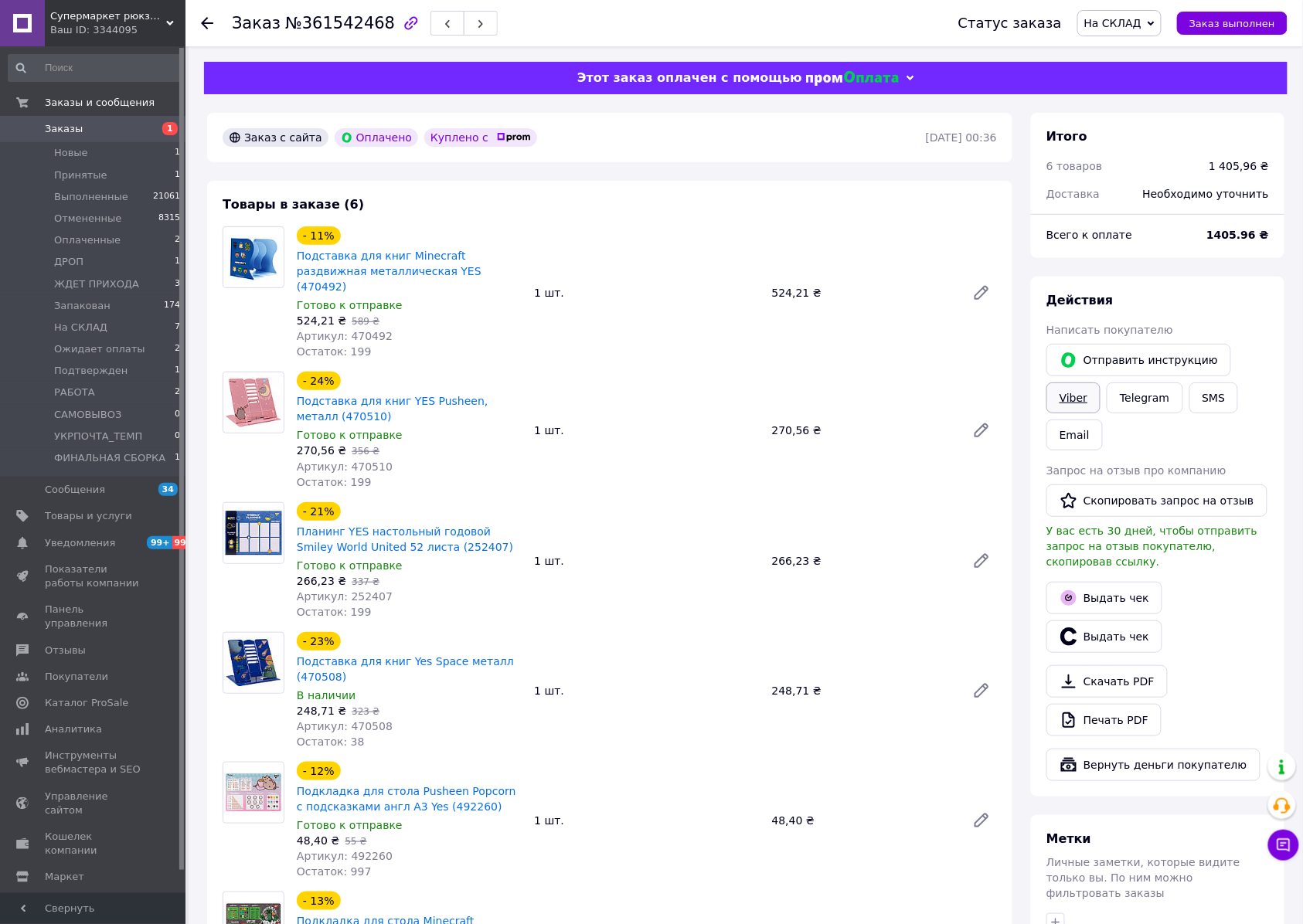  What do you see at coordinates (319, 772) in the screenshot?
I see `div: - 12%` at bounding box center [319, 772].